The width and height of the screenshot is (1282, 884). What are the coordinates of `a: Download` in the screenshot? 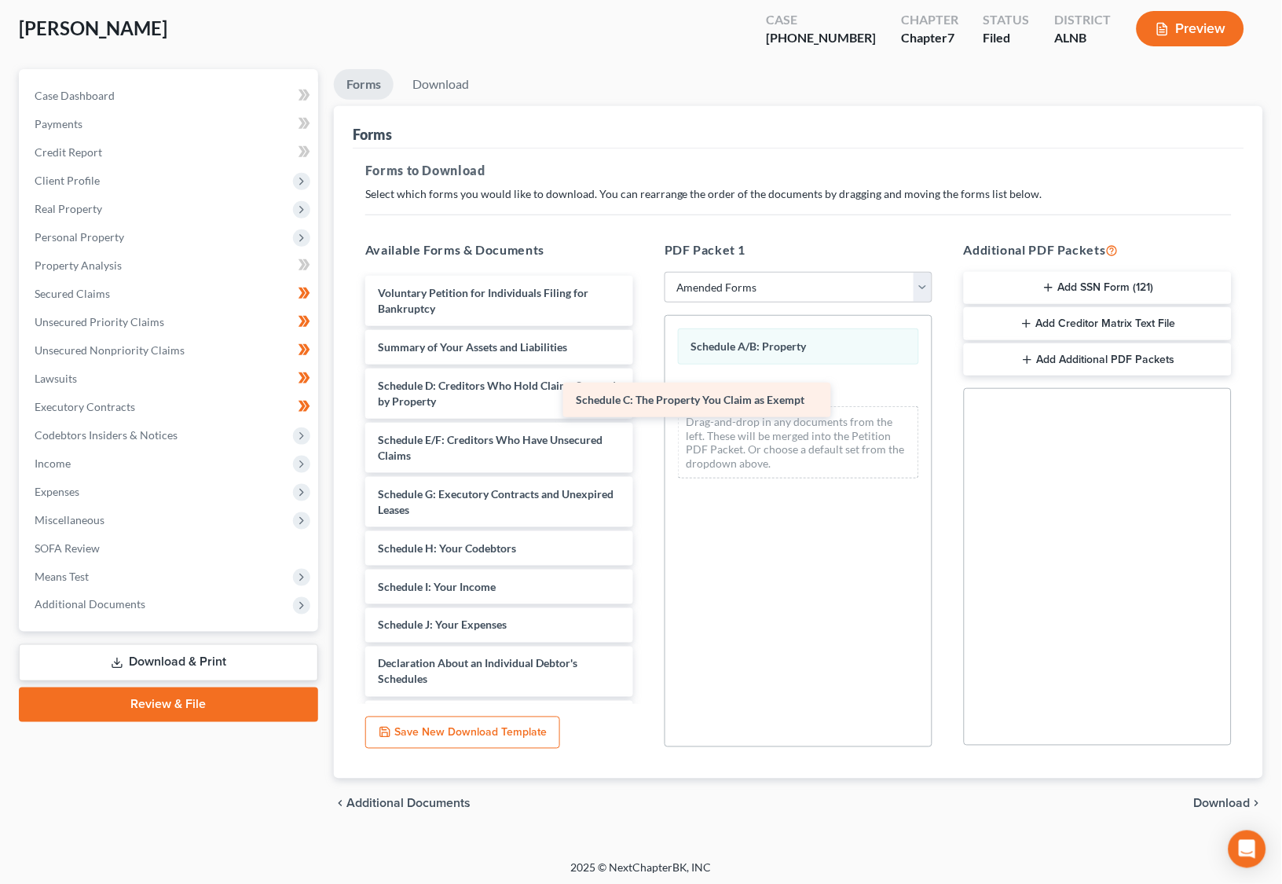 It's located at (441, 84).